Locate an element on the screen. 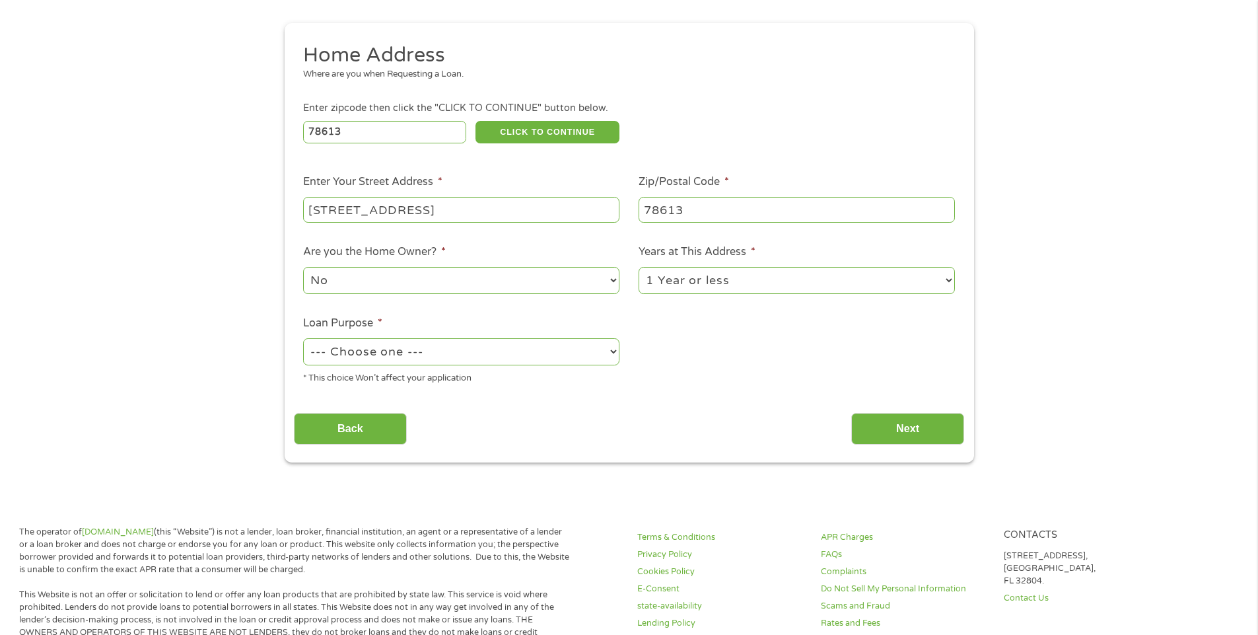 Image resolution: width=1258 pixels, height=635 pixels. div: Where are you when Requesting a Loan. is located at coordinates (624, 75).